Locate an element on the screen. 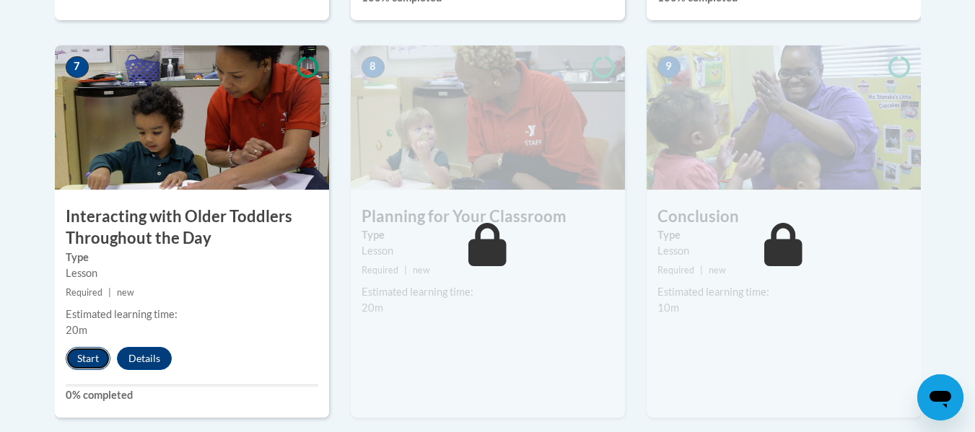 This screenshot has height=432, width=975. label: 0% completed is located at coordinates (192, 396).